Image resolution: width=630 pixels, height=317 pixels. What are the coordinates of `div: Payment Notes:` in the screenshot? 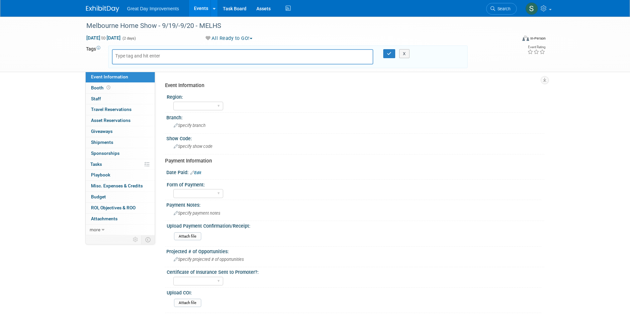 It's located at (355, 204).